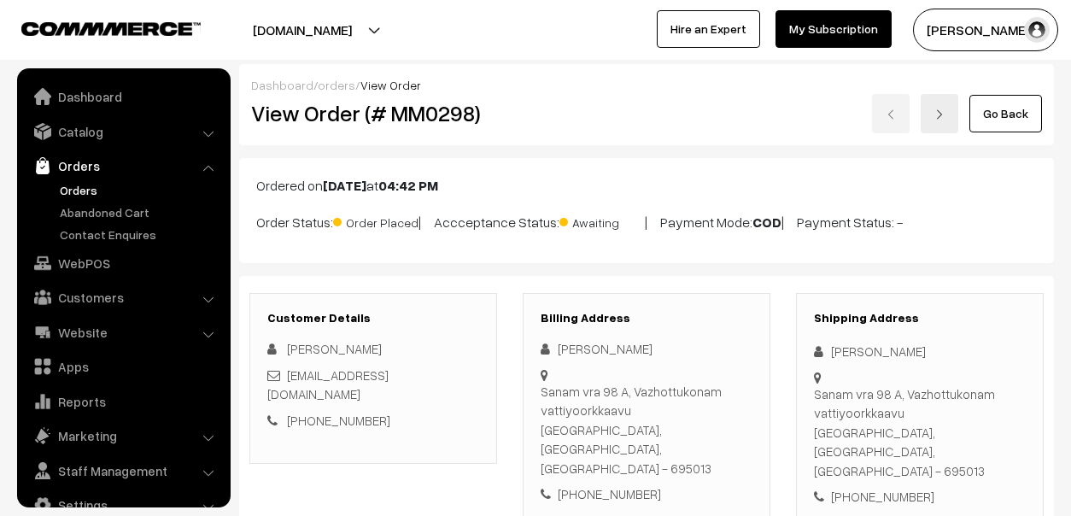 The image size is (1071, 516). What do you see at coordinates (708, 29) in the screenshot?
I see `a: Hire an Expert` at bounding box center [708, 29].